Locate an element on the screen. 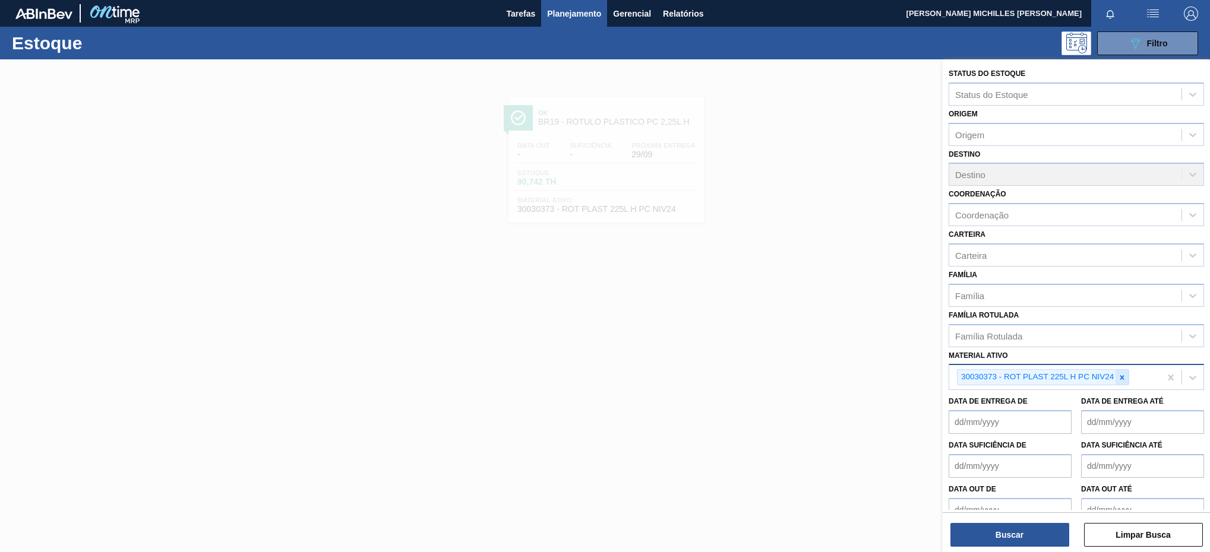  img: userActions is located at coordinates (1153, 14).